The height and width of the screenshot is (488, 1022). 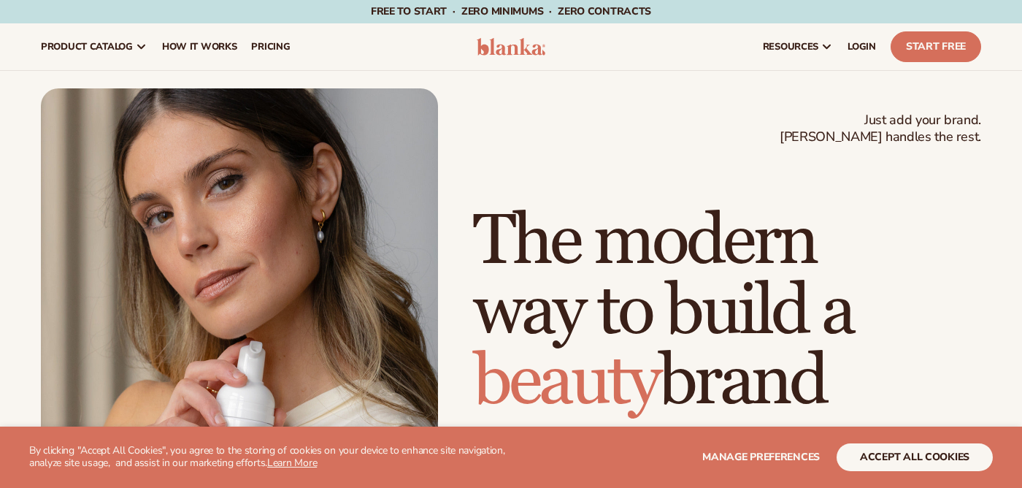 I want to click on span: Manage preferences, so click(x=760, y=456).